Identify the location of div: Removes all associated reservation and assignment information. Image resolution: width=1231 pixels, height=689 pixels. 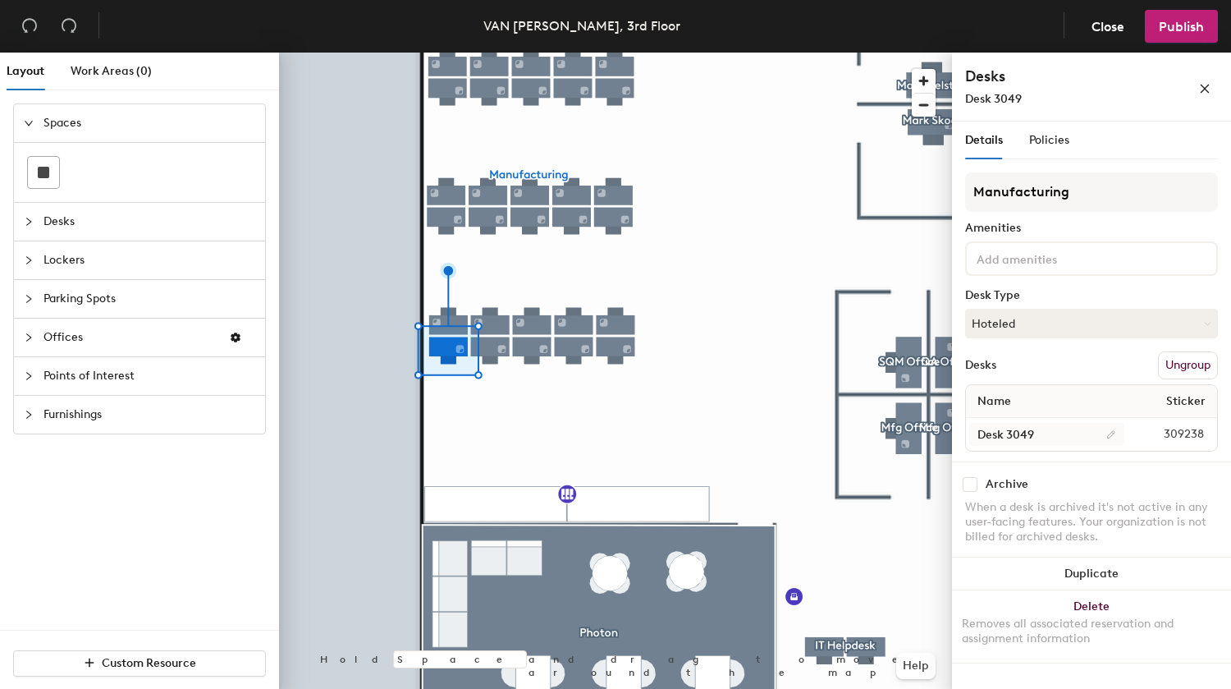
(1092, 631).